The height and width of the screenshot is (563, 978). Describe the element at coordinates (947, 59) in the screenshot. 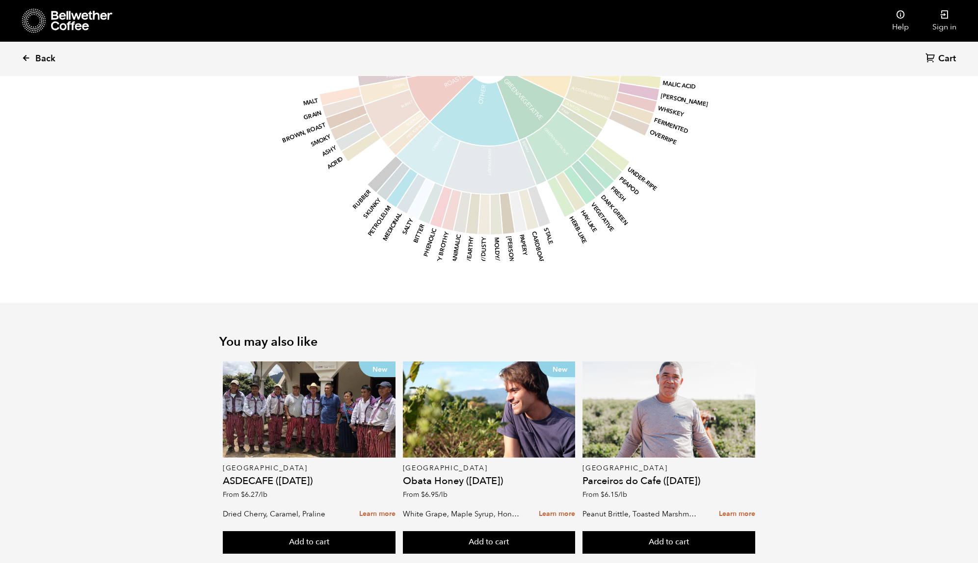

I see `span: Cart` at that location.